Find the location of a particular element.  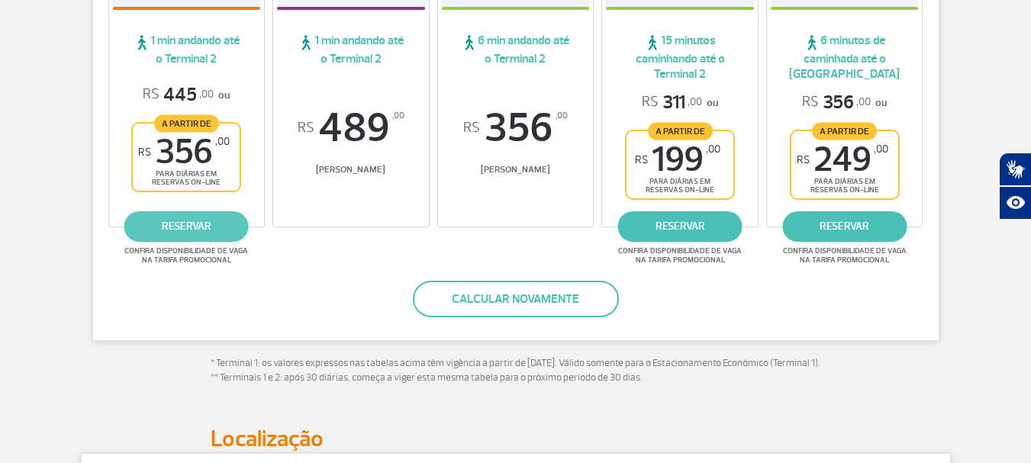

span: 199 is located at coordinates (678, 159).